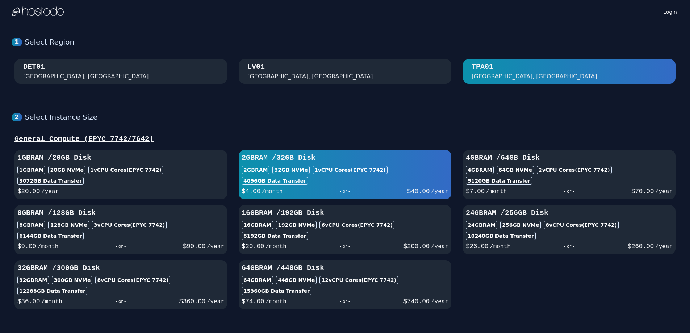 Image resolution: width=690 pixels, height=333 pixels. I want to click on span: $ 200.00, so click(417, 246).